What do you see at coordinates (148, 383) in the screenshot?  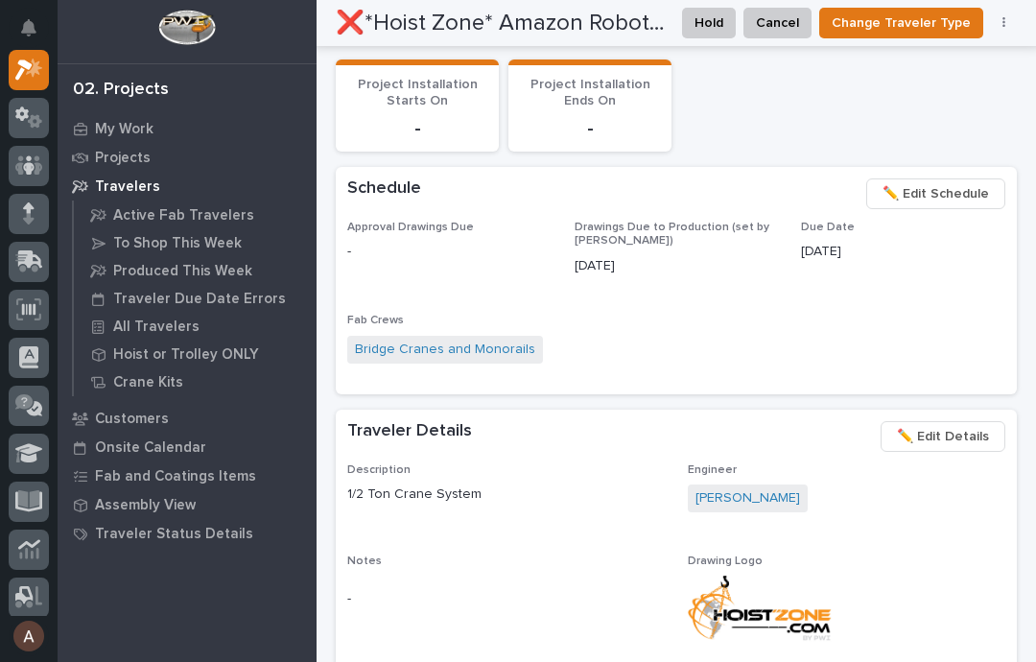 I see `p: Crane Kits` at bounding box center [148, 383].